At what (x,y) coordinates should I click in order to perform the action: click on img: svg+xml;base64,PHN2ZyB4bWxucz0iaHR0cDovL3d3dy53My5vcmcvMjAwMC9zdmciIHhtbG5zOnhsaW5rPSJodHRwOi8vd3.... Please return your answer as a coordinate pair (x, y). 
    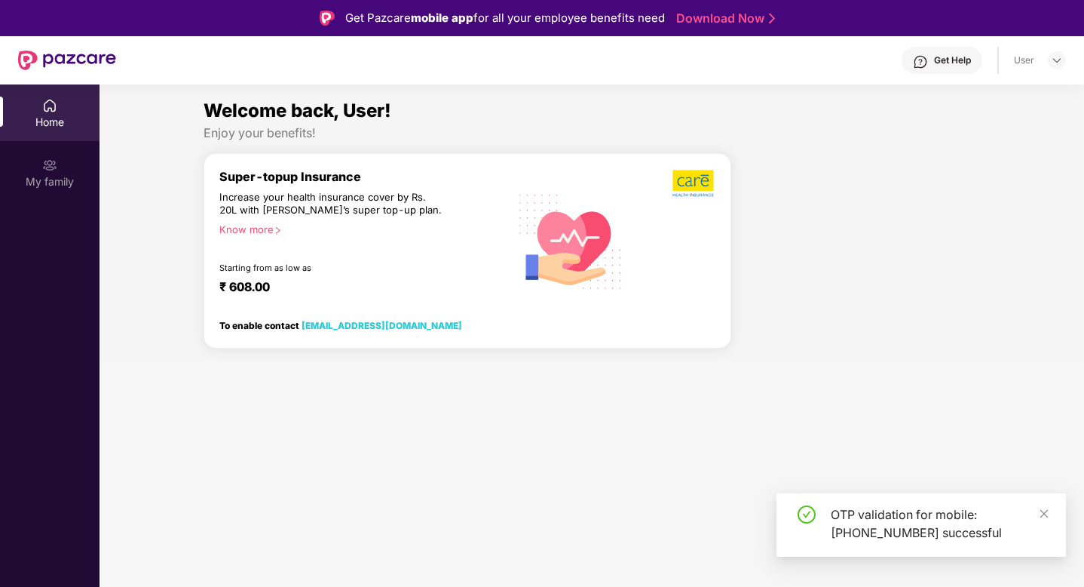
    Looking at the image, I should click on (571, 240).